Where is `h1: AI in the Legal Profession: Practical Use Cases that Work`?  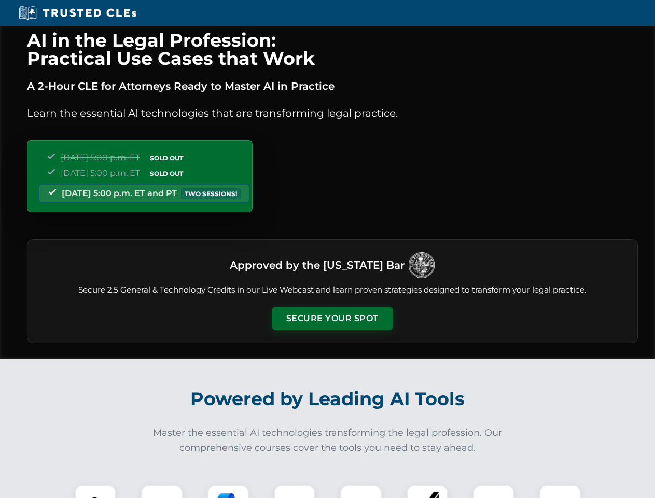 h1: AI in the Legal Profession: Practical Use Cases that Work is located at coordinates (332, 49).